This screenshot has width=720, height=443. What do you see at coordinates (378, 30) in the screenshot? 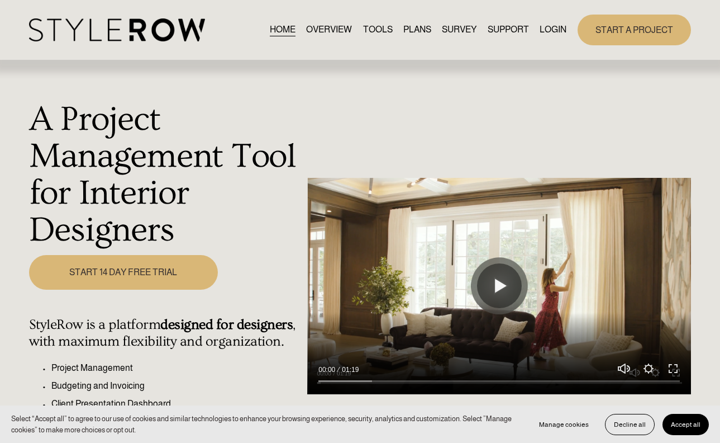
I see `a: TOOLS` at bounding box center [378, 30].